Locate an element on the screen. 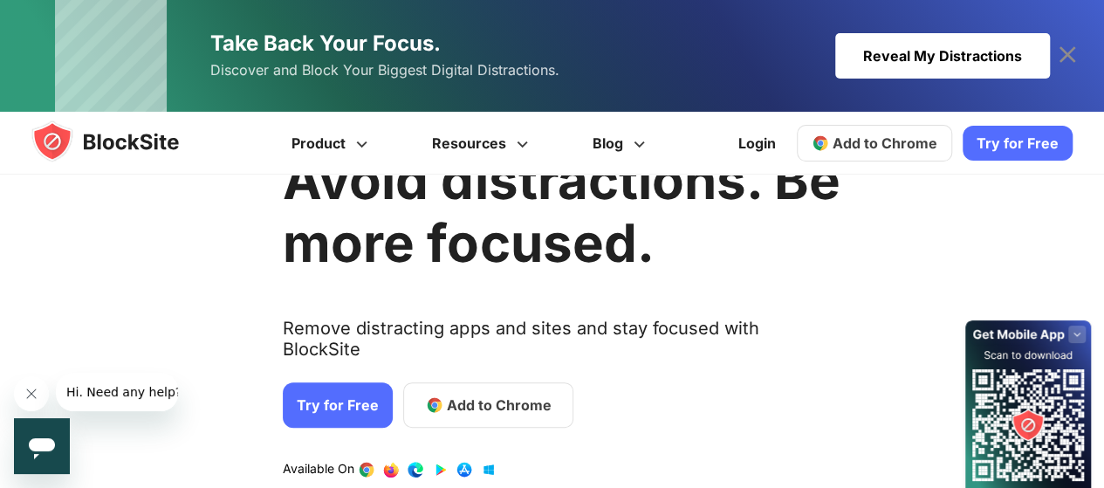 The height and width of the screenshot is (488, 1104). a: Product is located at coordinates (332, 143).